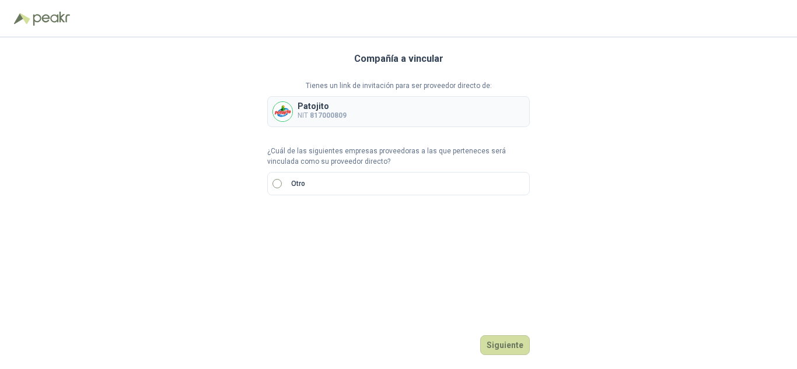 The height and width of the screenshot is (369, 797). What do you see at coordinates (398, 86) in the screenshot?
I see `p: Tienes un link de invitación para ser proveedor directo de:` at bounding box center [398, 86].